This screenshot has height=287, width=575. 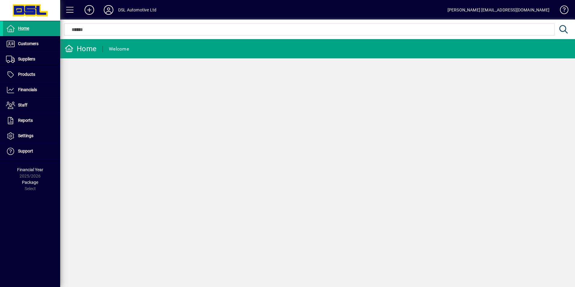 I want to click on a: Financials, so click(x=32, y=90).